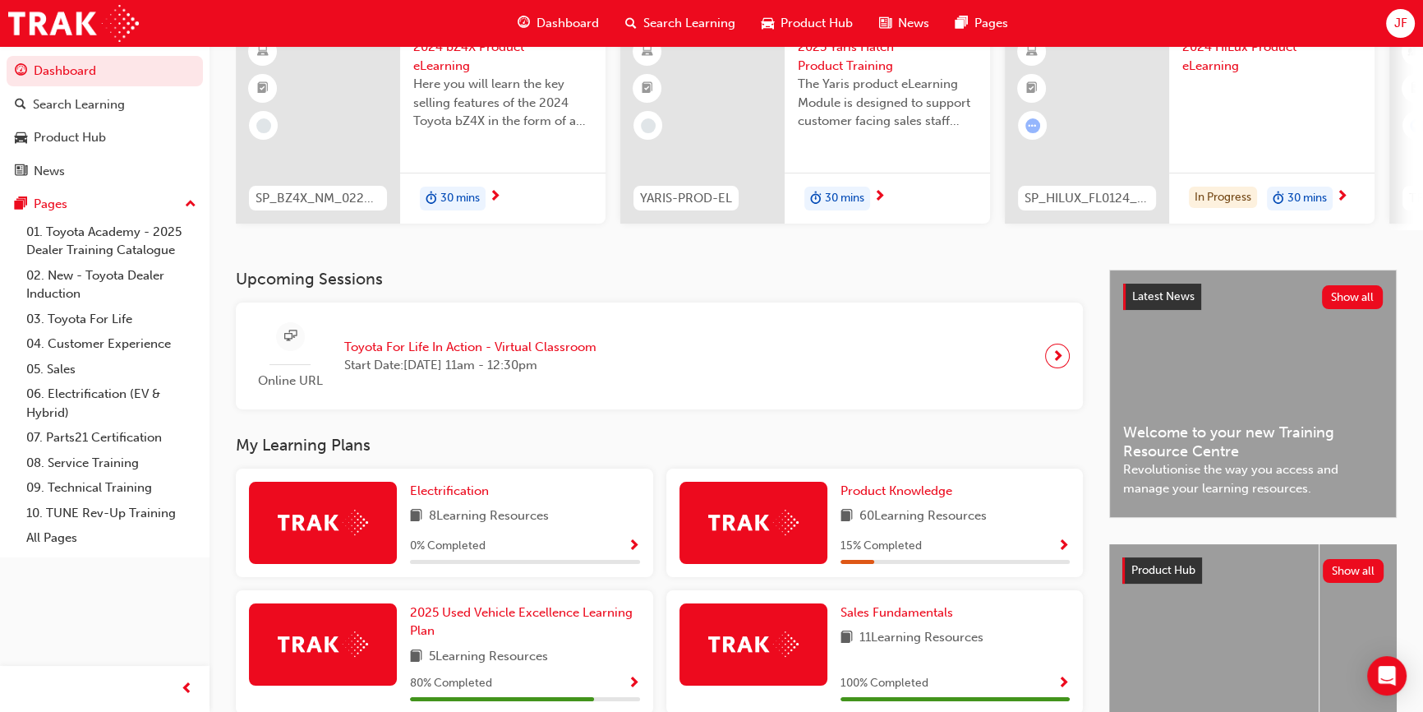  What do you see at coordinates (923, 516) in the screenshot?
I see `span: 60 Learning Resources` at bounding box center [923, 516].